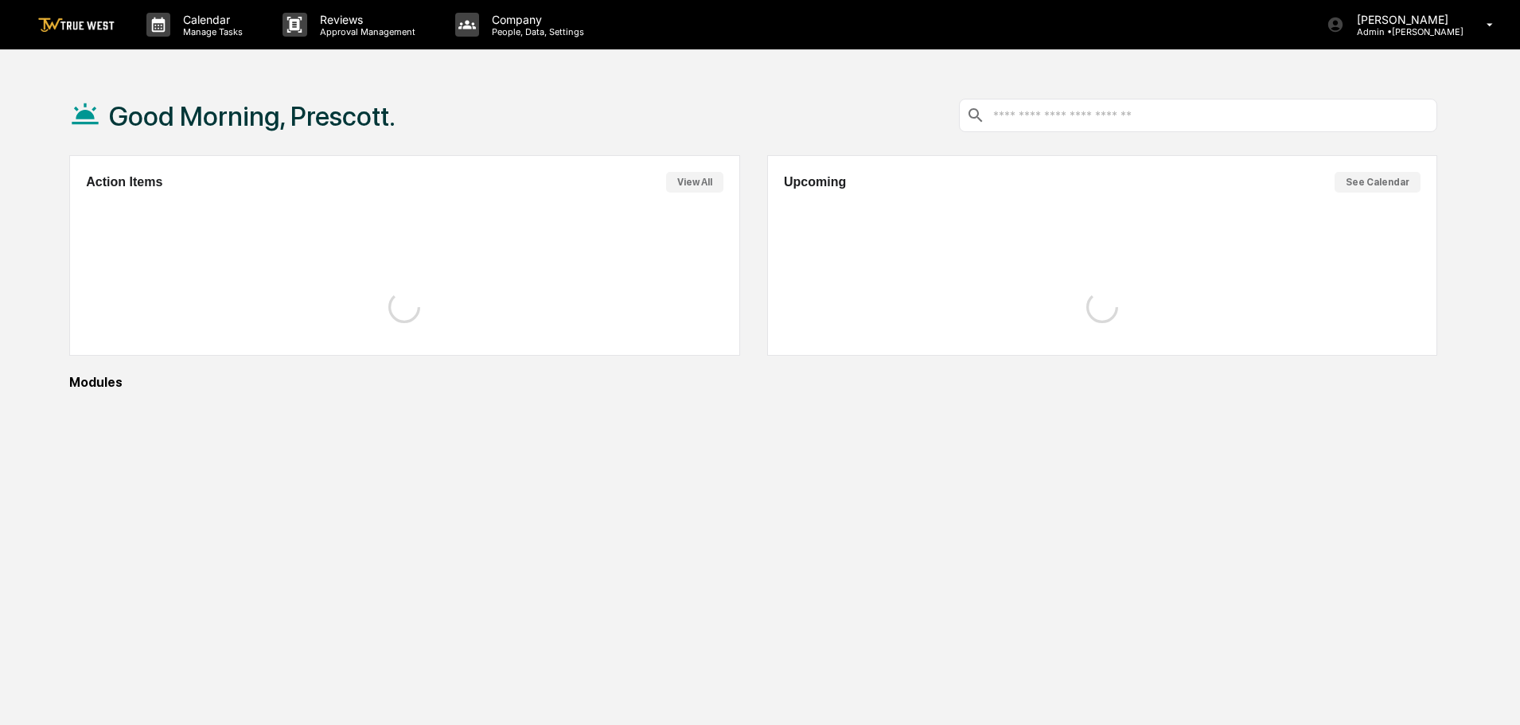  I want to click on a: View All, so click(695, 182).